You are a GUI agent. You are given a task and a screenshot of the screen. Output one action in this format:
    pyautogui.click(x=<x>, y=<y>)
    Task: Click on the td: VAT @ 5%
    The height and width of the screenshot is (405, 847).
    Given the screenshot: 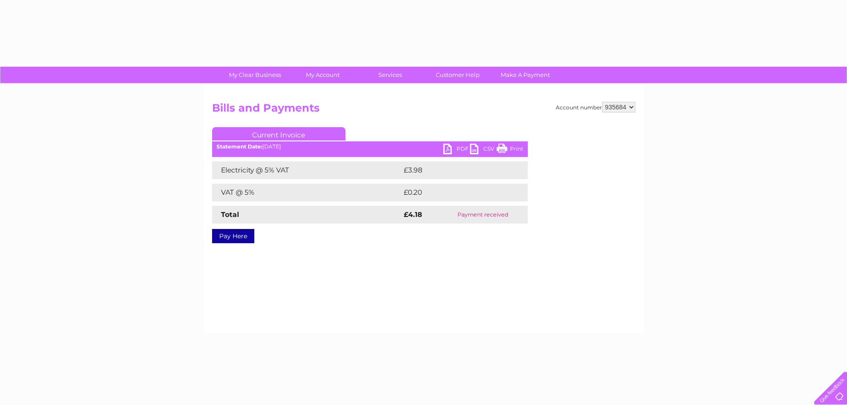 What is the action you would take?
    pyautogui.click(x=307, y=193)
    